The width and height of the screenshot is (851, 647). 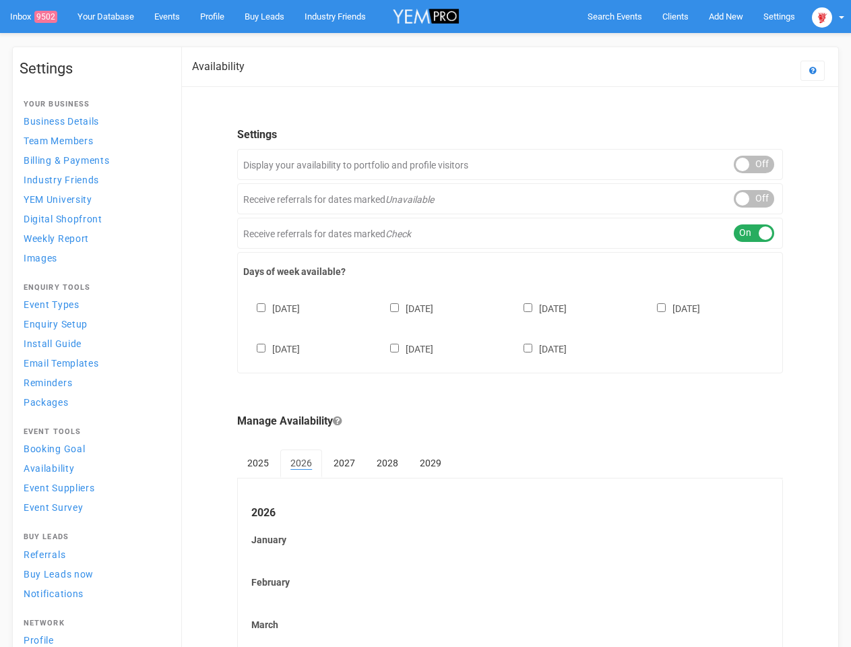 I want to click on a: 2026, so click(x=301, y=464).